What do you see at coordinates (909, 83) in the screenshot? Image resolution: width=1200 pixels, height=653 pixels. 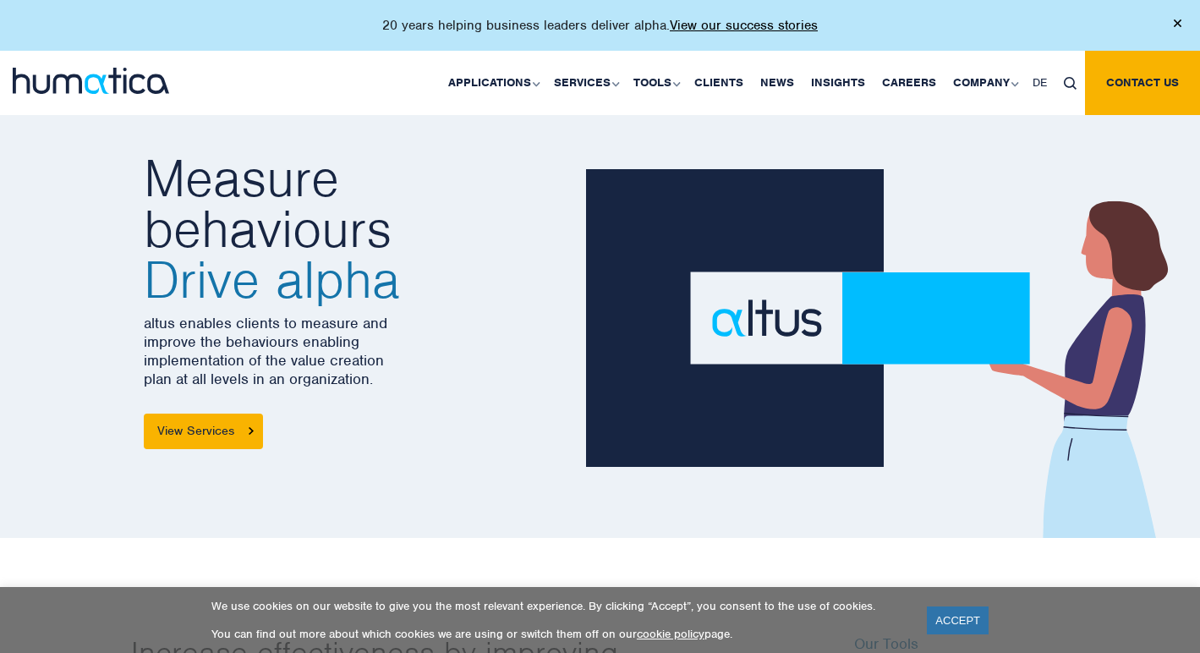 I see `a: Careers` at bounding box center [909, 83].